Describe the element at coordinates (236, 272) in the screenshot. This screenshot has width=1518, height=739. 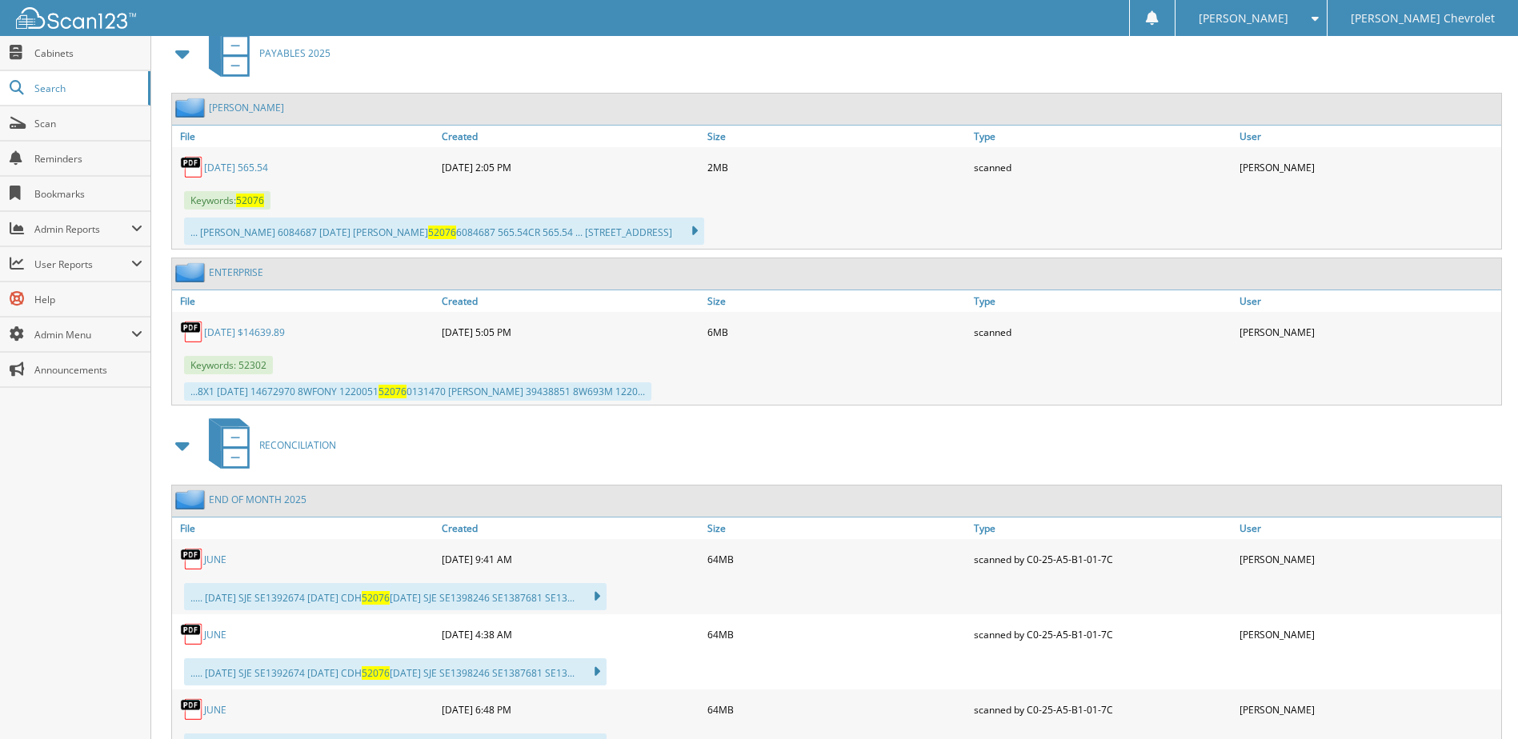
I see `a: ENTERPRISE` at that location.